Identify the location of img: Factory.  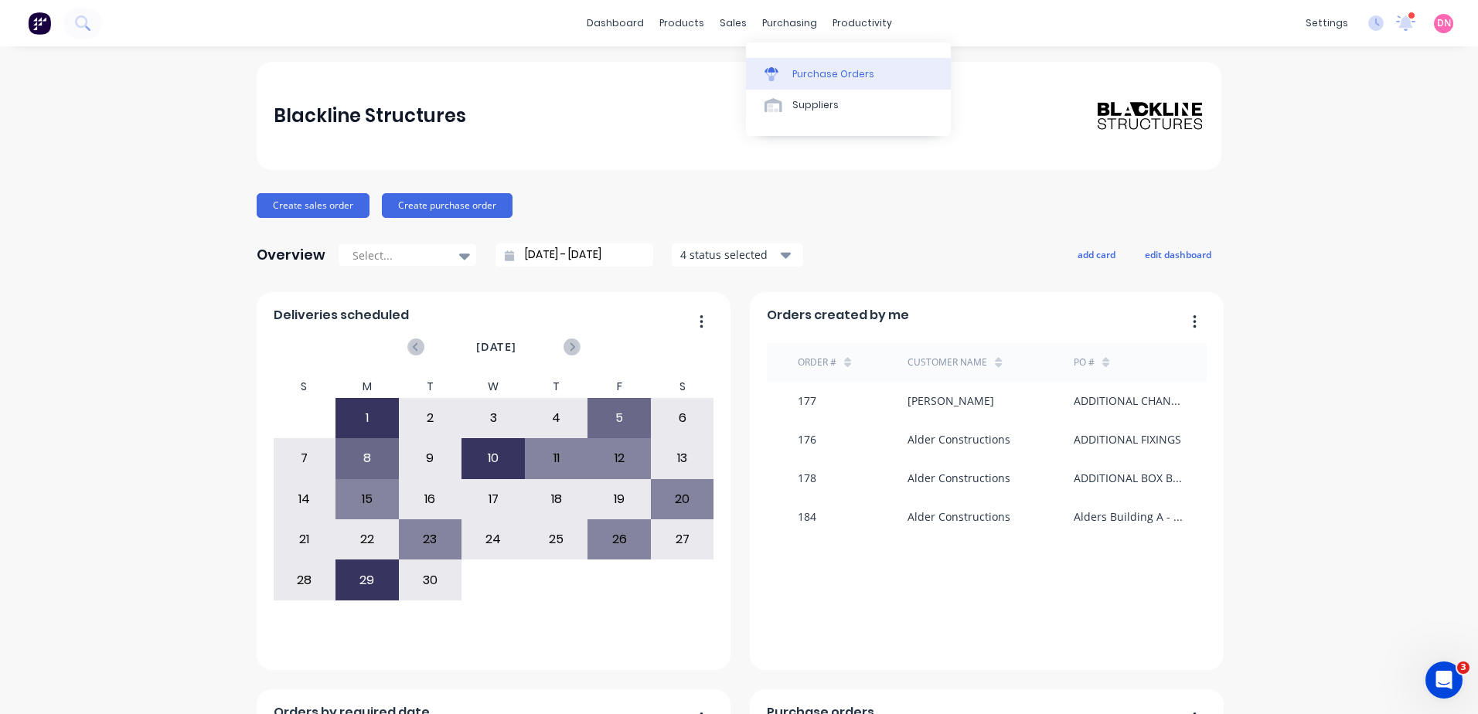
(39, 23).